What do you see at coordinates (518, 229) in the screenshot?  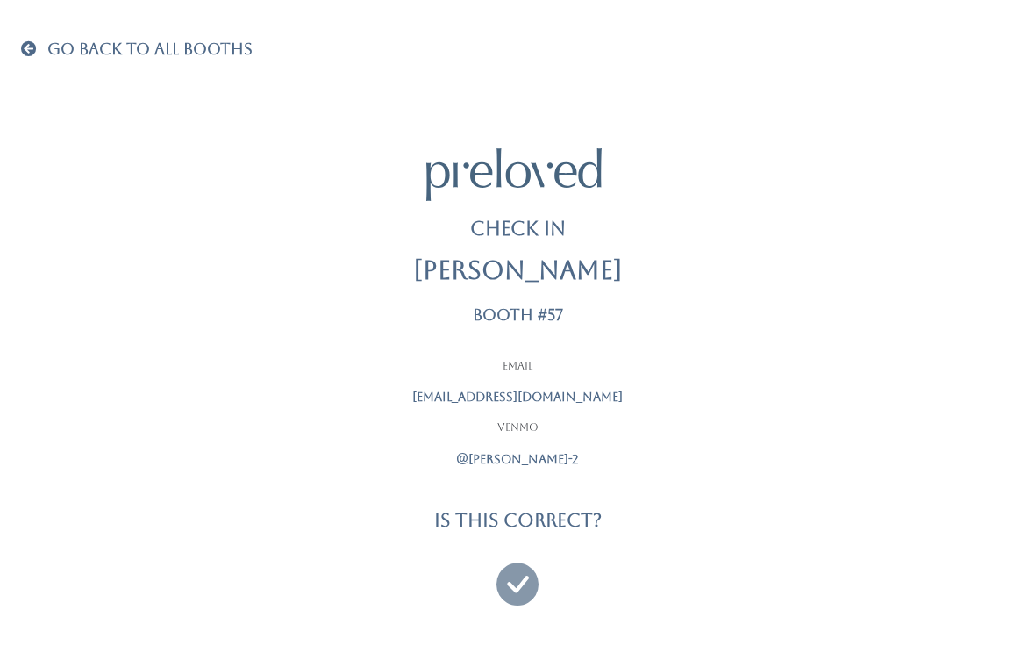 I see `p: Check In` at bounding box center [518, 229].